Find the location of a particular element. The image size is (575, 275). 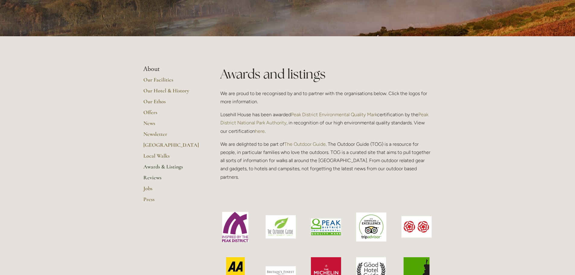

a: Our Hotel & History is located at coordinates (172, 93).